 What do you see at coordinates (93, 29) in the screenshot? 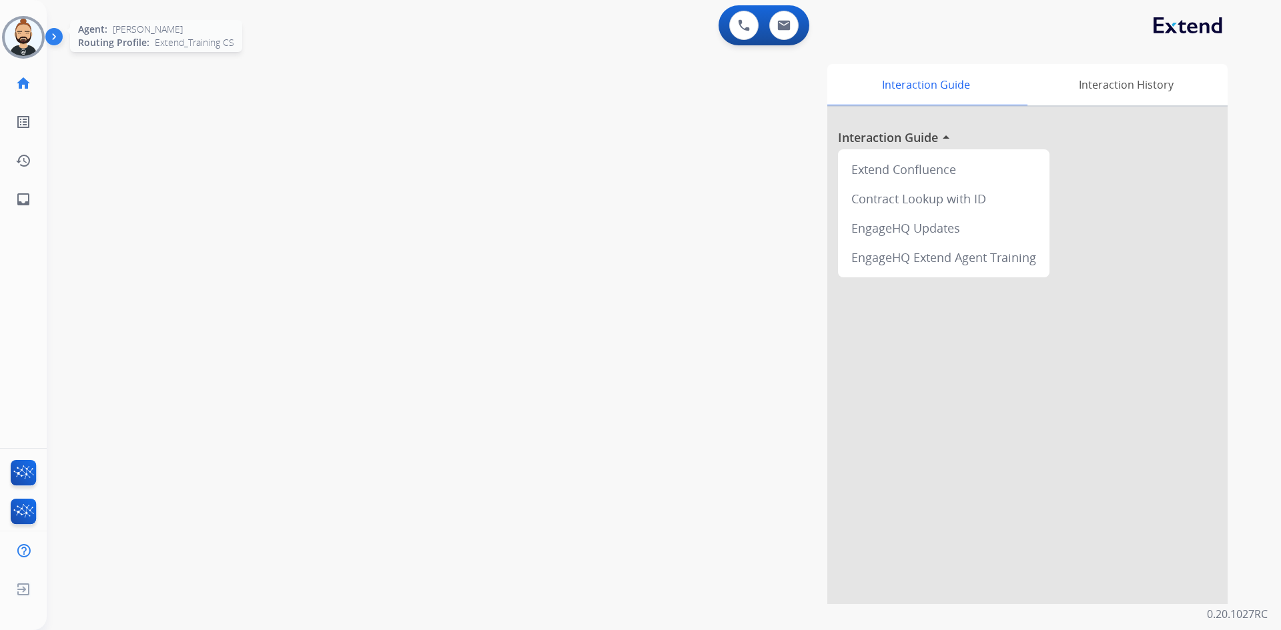
I see `span: Agent:` at bounding box center [93, 29].